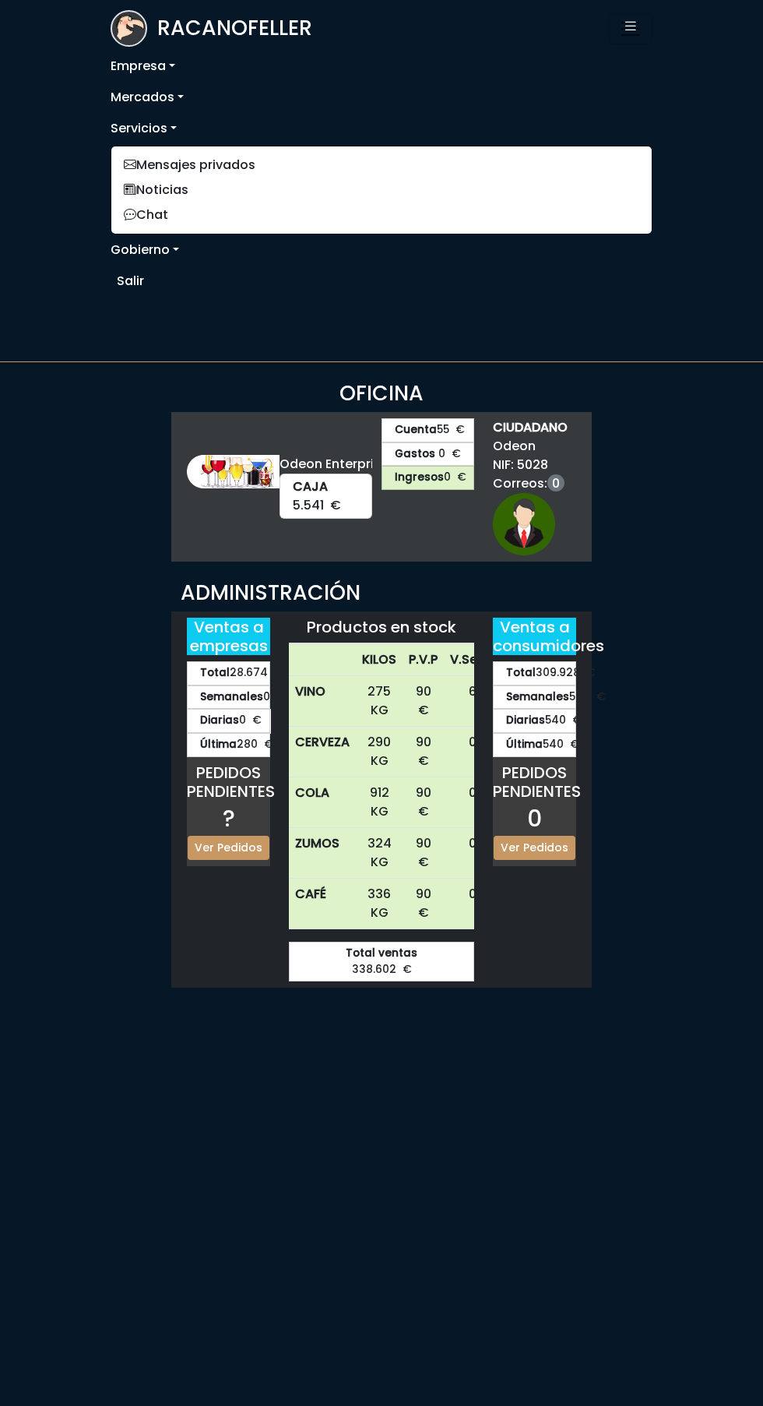 This screenshot has height=1406, width=763. What do you see at coordinates (382, 215) in the screenshot?
I see `a: Chat` at bounding box center [382, 215].